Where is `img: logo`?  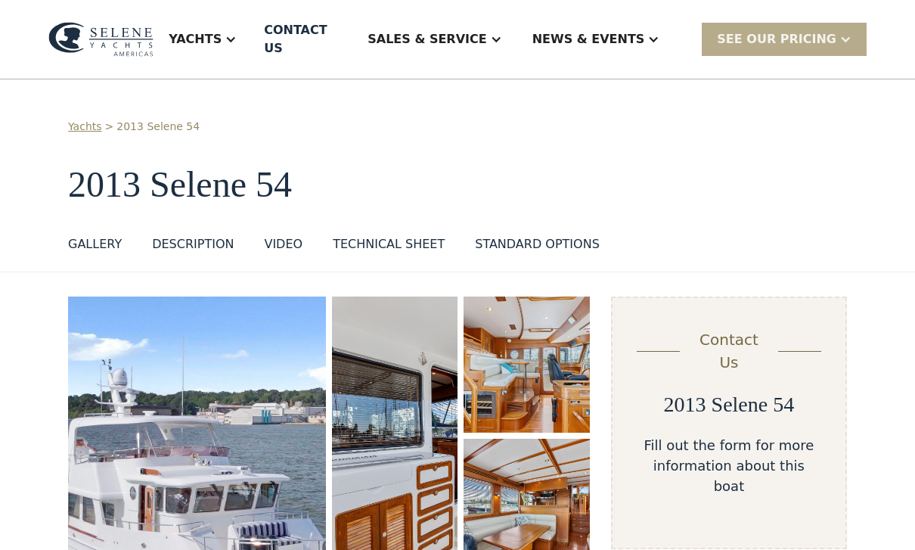 img: logo is located at coordinates (101, 39).